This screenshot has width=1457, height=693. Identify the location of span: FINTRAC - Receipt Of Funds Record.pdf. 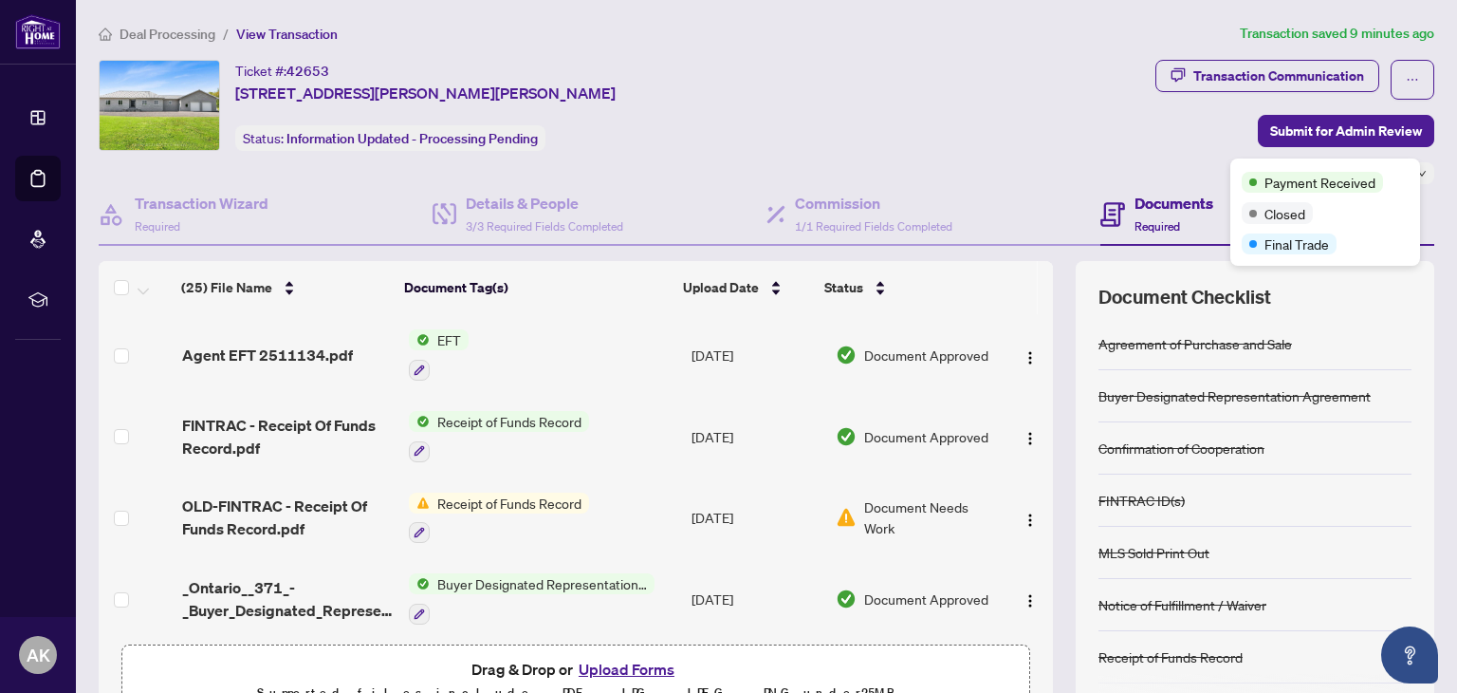
(287, 436).